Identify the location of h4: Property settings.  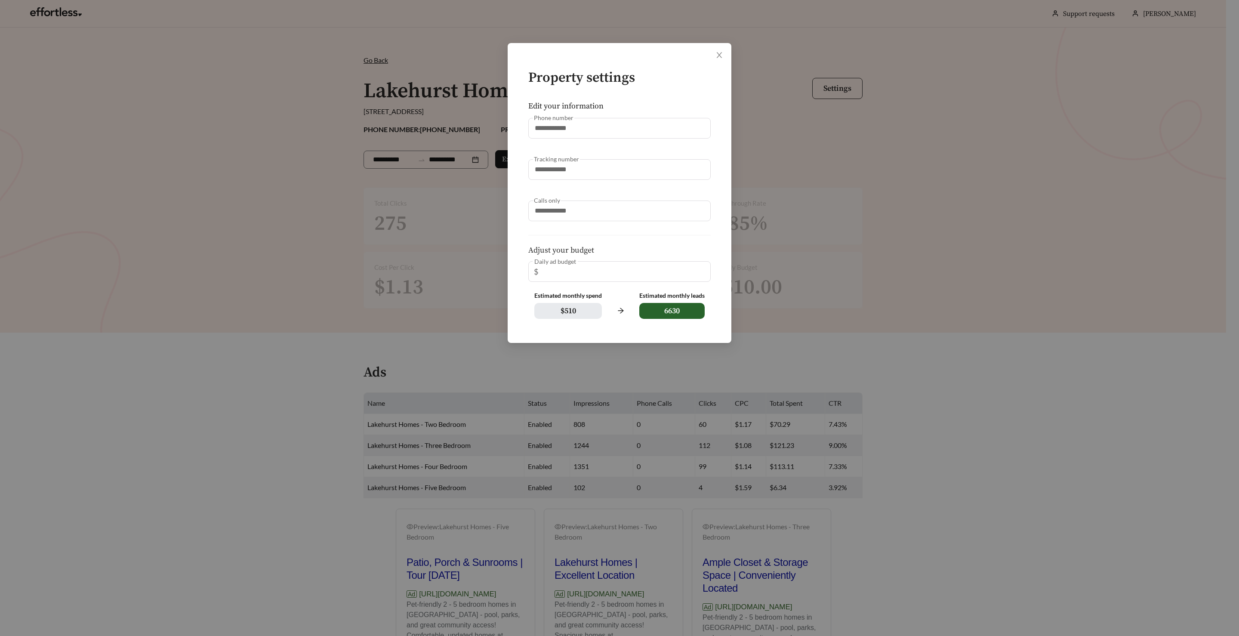
(619, 78).